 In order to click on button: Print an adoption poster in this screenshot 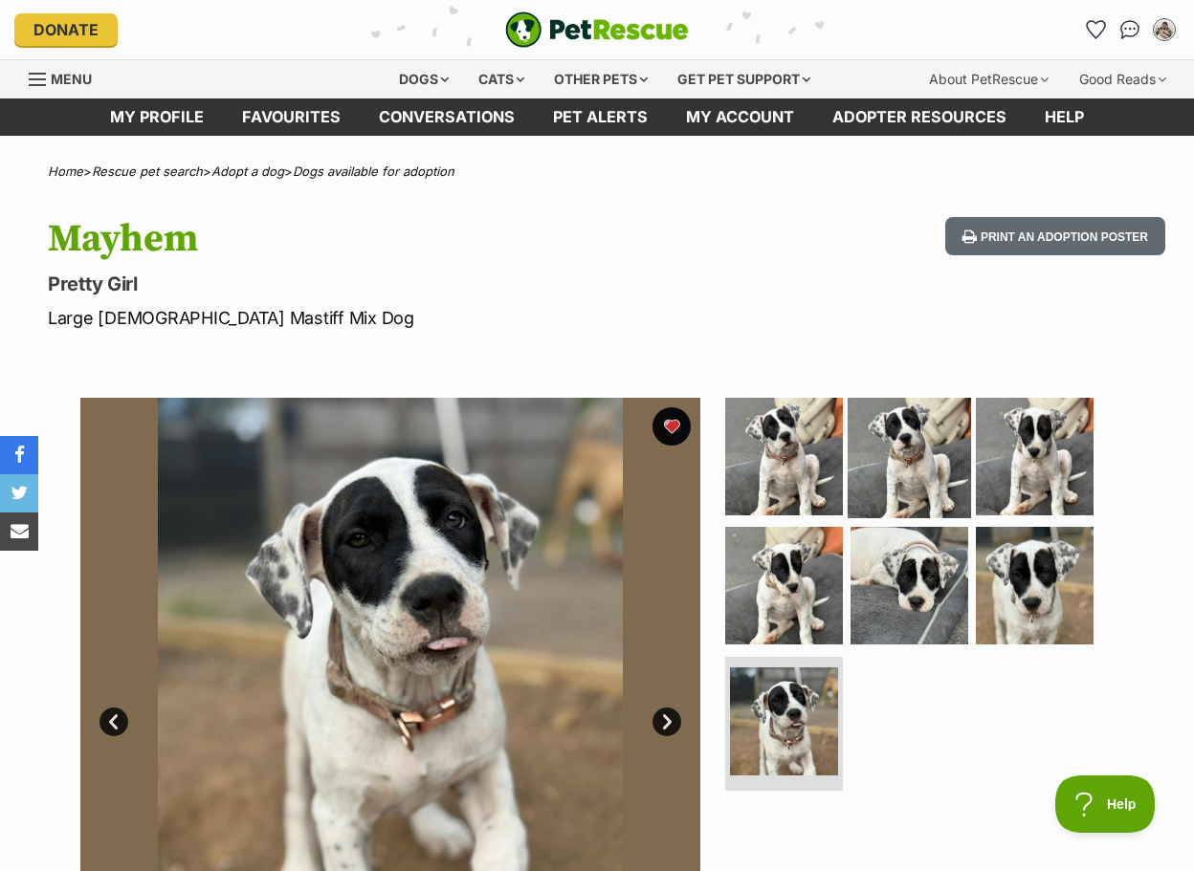, I will do `click(1055, 236)`.